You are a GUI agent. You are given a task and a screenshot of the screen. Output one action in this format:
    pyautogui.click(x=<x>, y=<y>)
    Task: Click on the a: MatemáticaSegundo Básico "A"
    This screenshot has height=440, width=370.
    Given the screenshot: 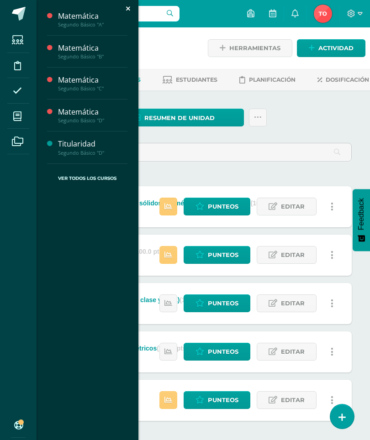 What is the action you would take?
    pyautogui.click(x=93, y=19)
    